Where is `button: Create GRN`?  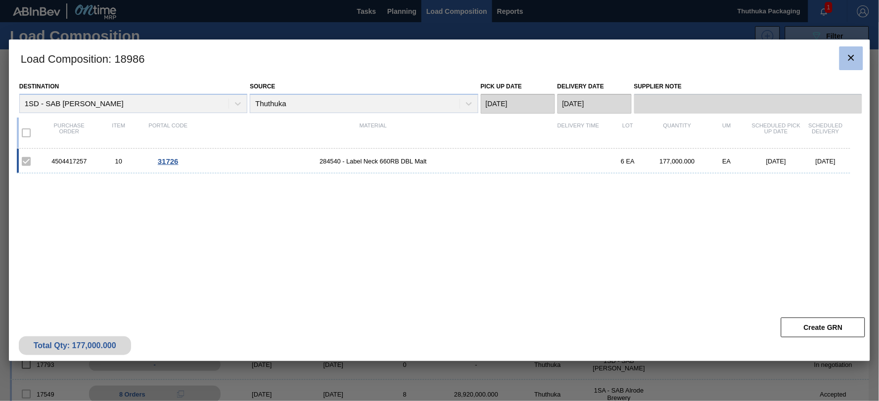 button: Create GRN is located at coordinates (823, 328).